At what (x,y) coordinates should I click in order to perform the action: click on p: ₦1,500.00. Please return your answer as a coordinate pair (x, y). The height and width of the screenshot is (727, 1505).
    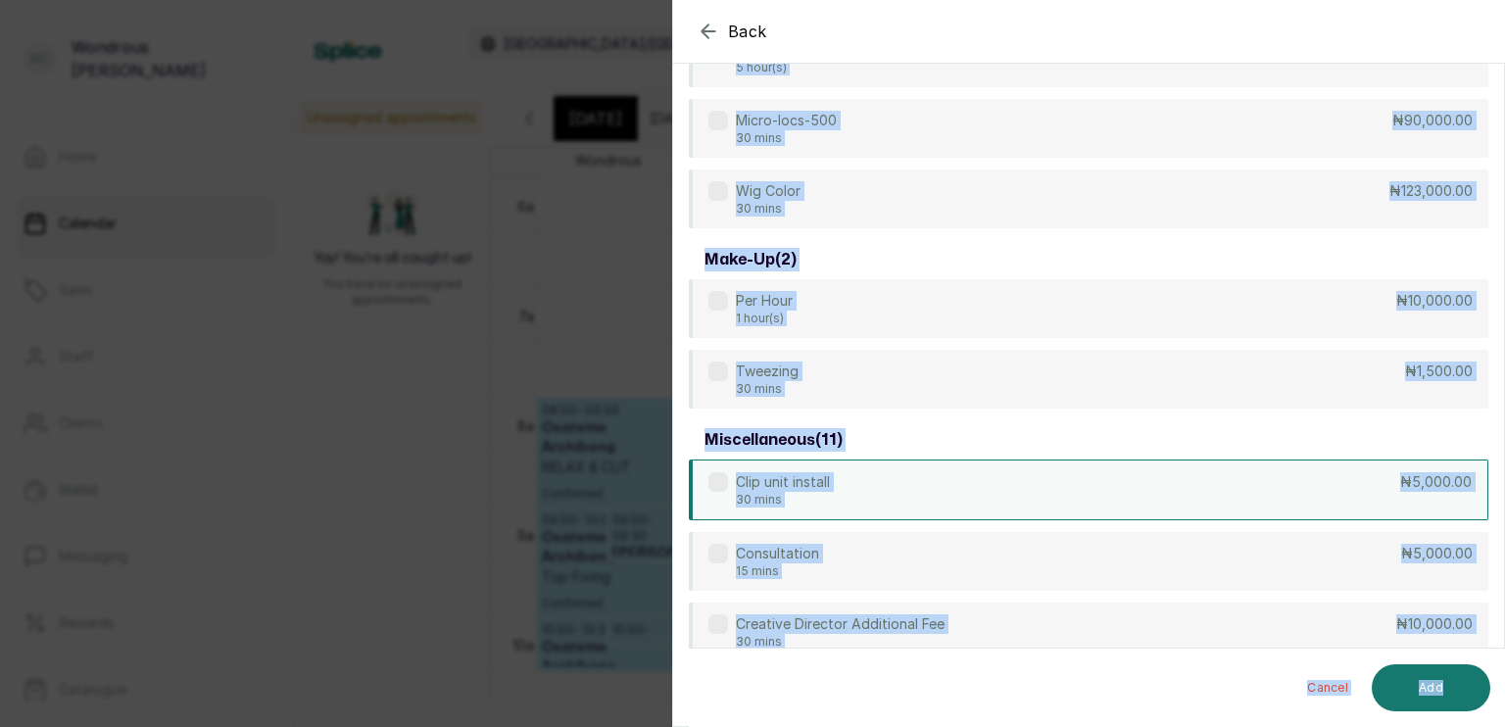
    Looking at the image, I should click on (1438, 371).